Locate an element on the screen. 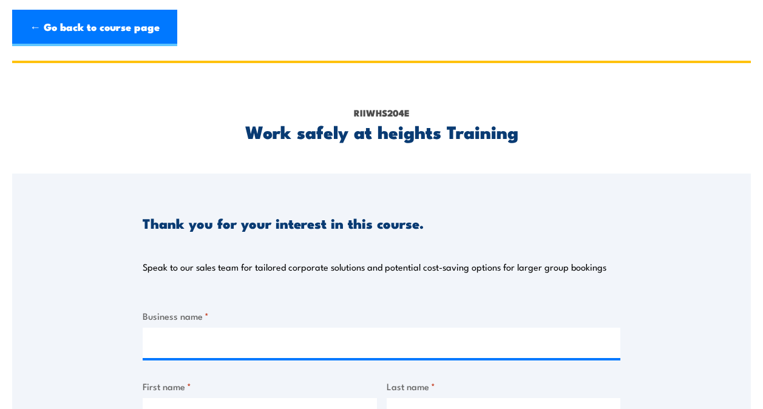  label: Last name is located at coordinates (504, 386).